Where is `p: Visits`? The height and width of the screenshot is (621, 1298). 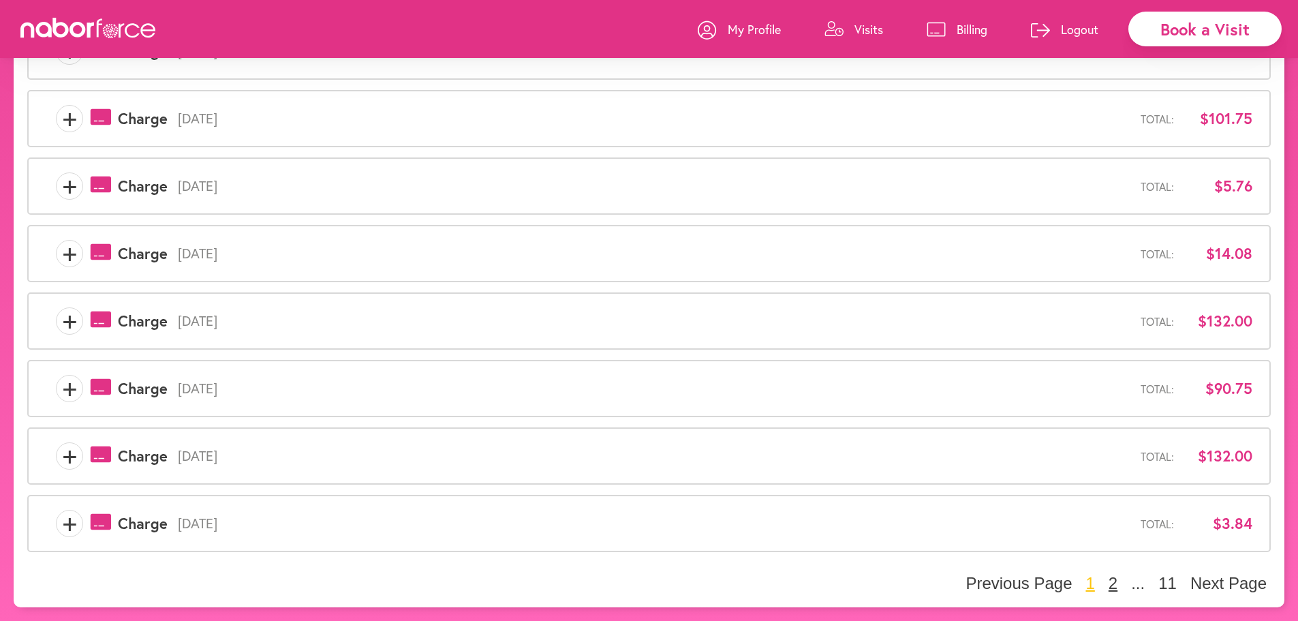
p: Visits is located at coordinates (869, 29).